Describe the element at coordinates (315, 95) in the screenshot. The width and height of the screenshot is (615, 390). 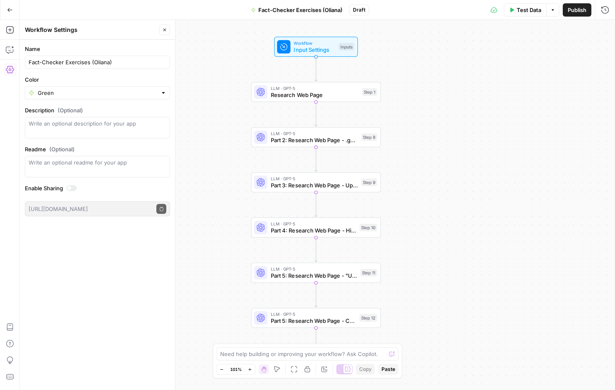
I see `span: Research Web Page` at that location.